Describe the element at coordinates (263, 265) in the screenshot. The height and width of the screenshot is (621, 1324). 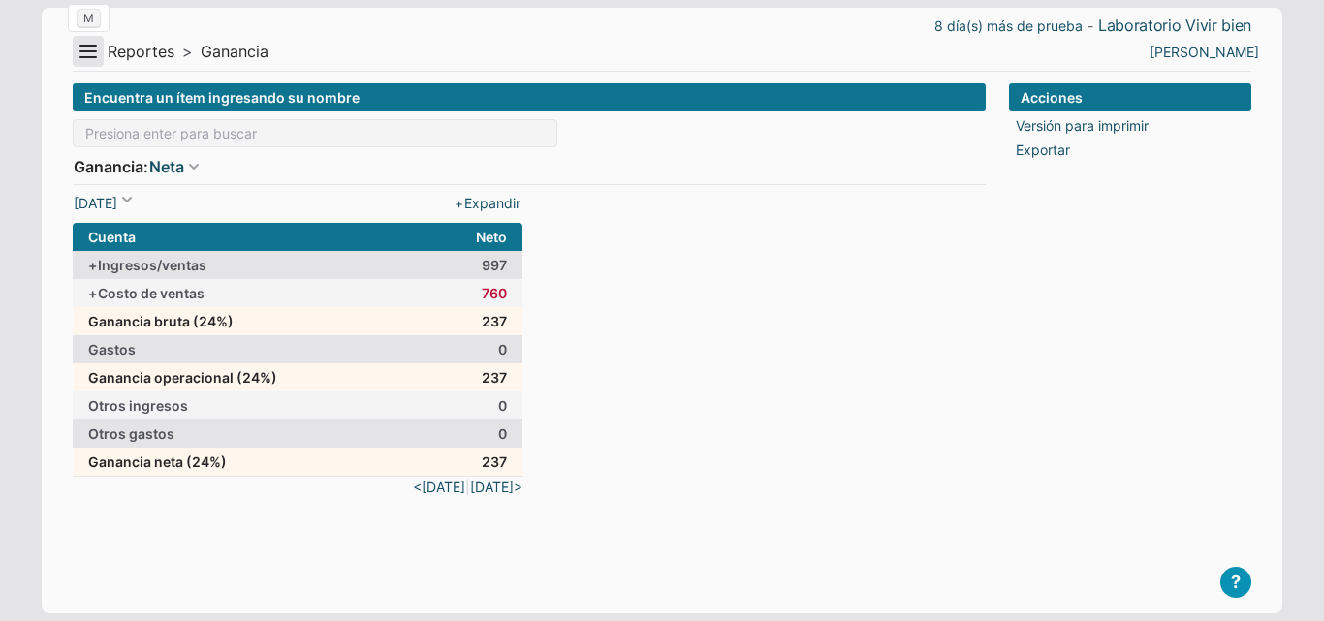
I see `td: Ingresos/ventas` at that location.